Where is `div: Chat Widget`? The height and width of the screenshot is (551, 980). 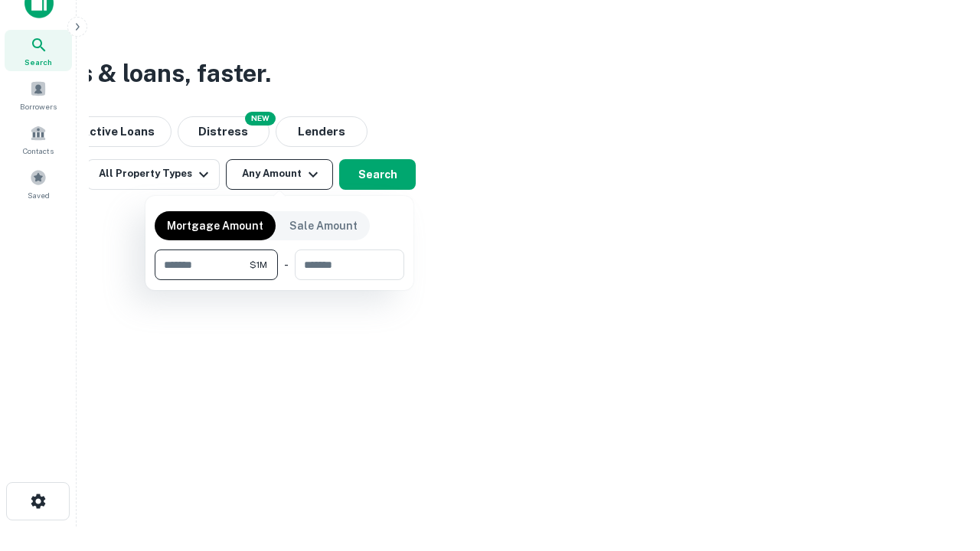
div: Chat Widget is located at coordinates (942, 466).